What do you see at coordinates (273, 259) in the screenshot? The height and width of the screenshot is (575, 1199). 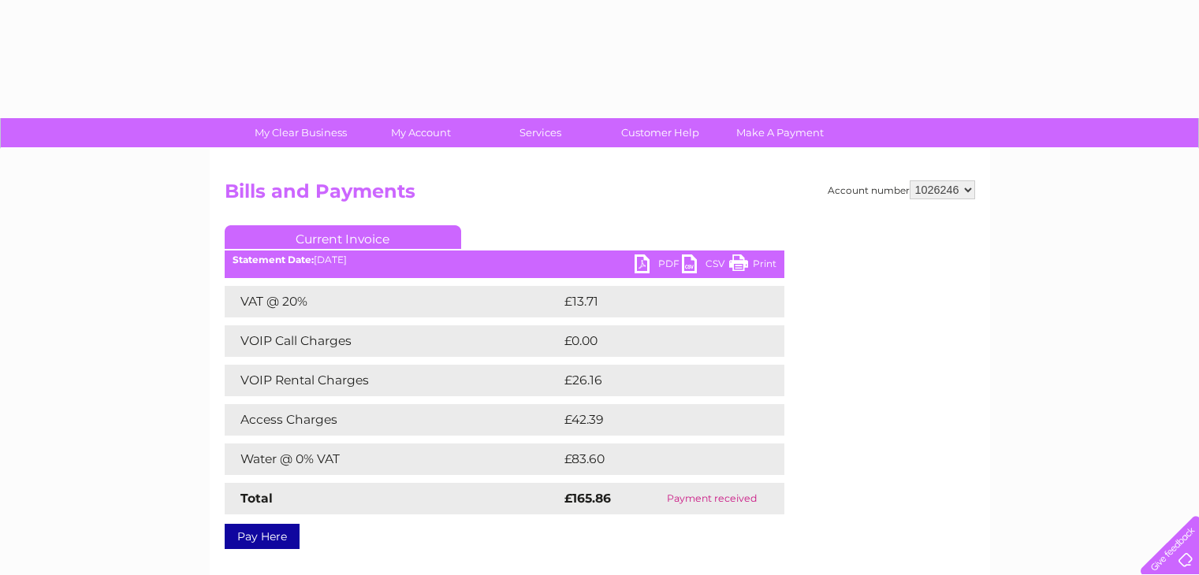 I see `b: Statement Date:` at bounding box center [273, 259].